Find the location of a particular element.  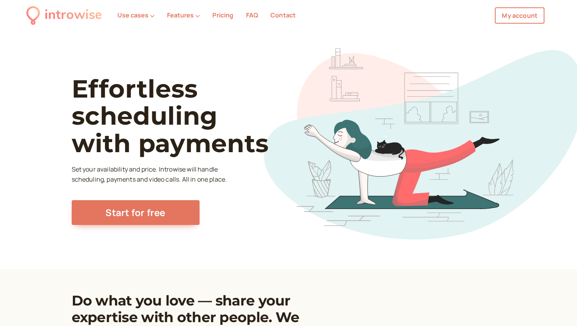

button: Use cases is located at coordinates (136, 15).